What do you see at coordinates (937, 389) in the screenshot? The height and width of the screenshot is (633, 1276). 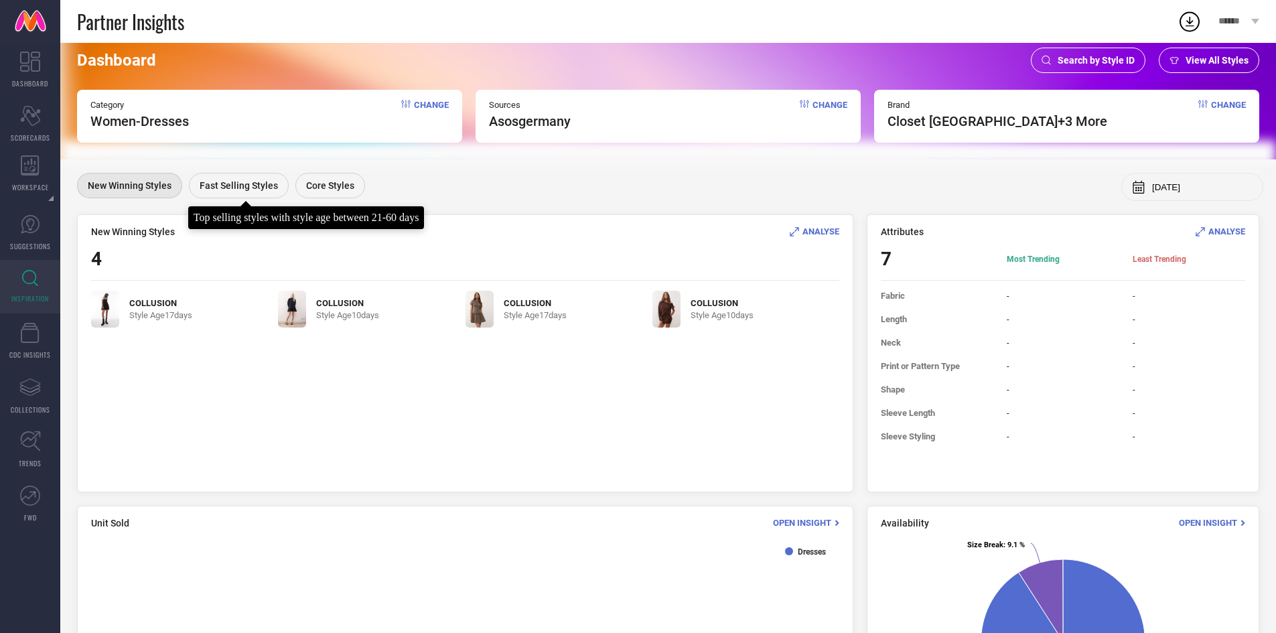 I see `span: Shape` at bounding box center [937, 389].